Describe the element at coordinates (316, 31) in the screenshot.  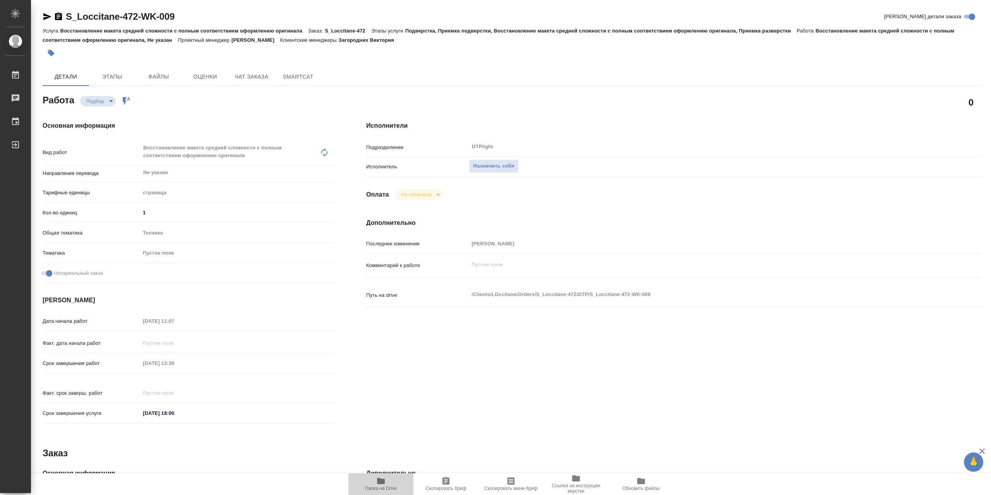
I see `p: Заказ:` at that location.